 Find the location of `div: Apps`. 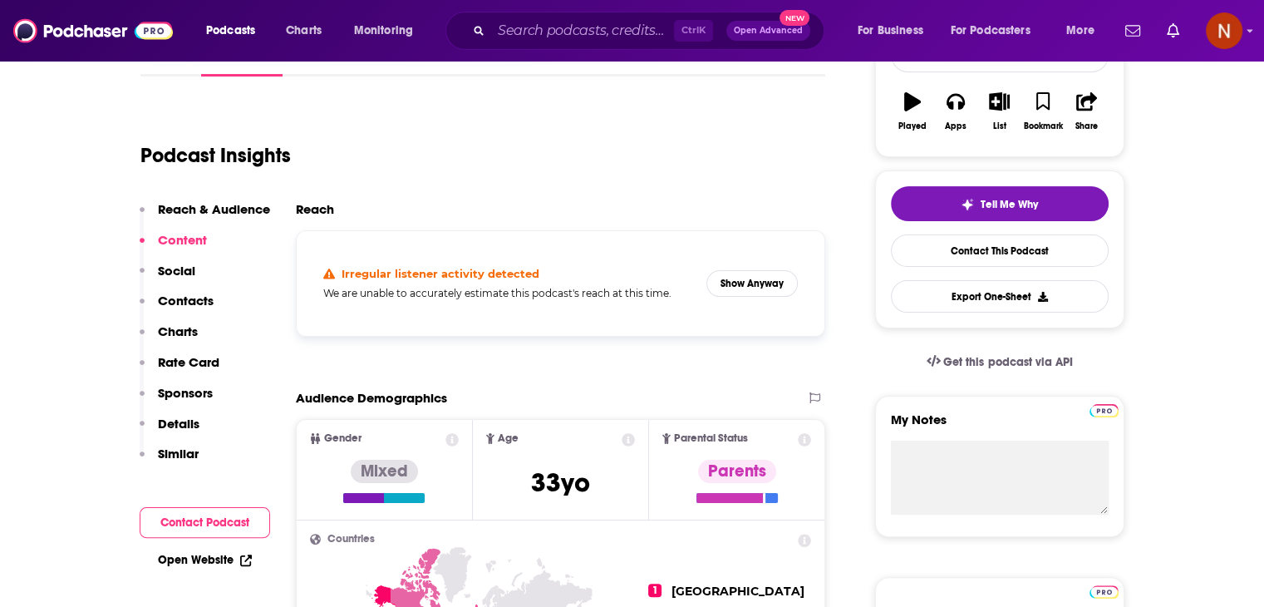

div: Apps is located at coordinates (956, 126).